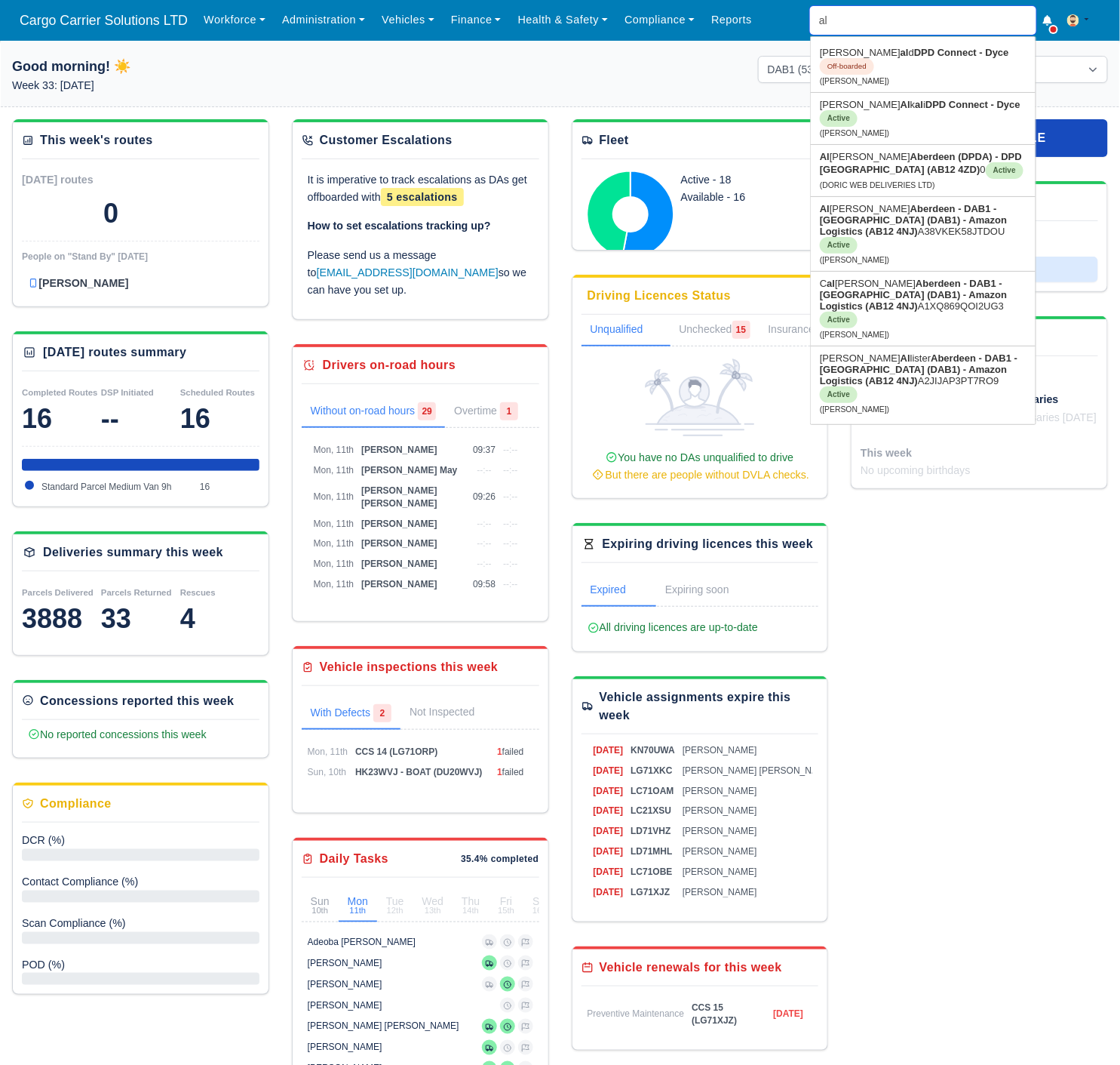  I want to click on h1: Good morning! ☀️, so click(187, 66).